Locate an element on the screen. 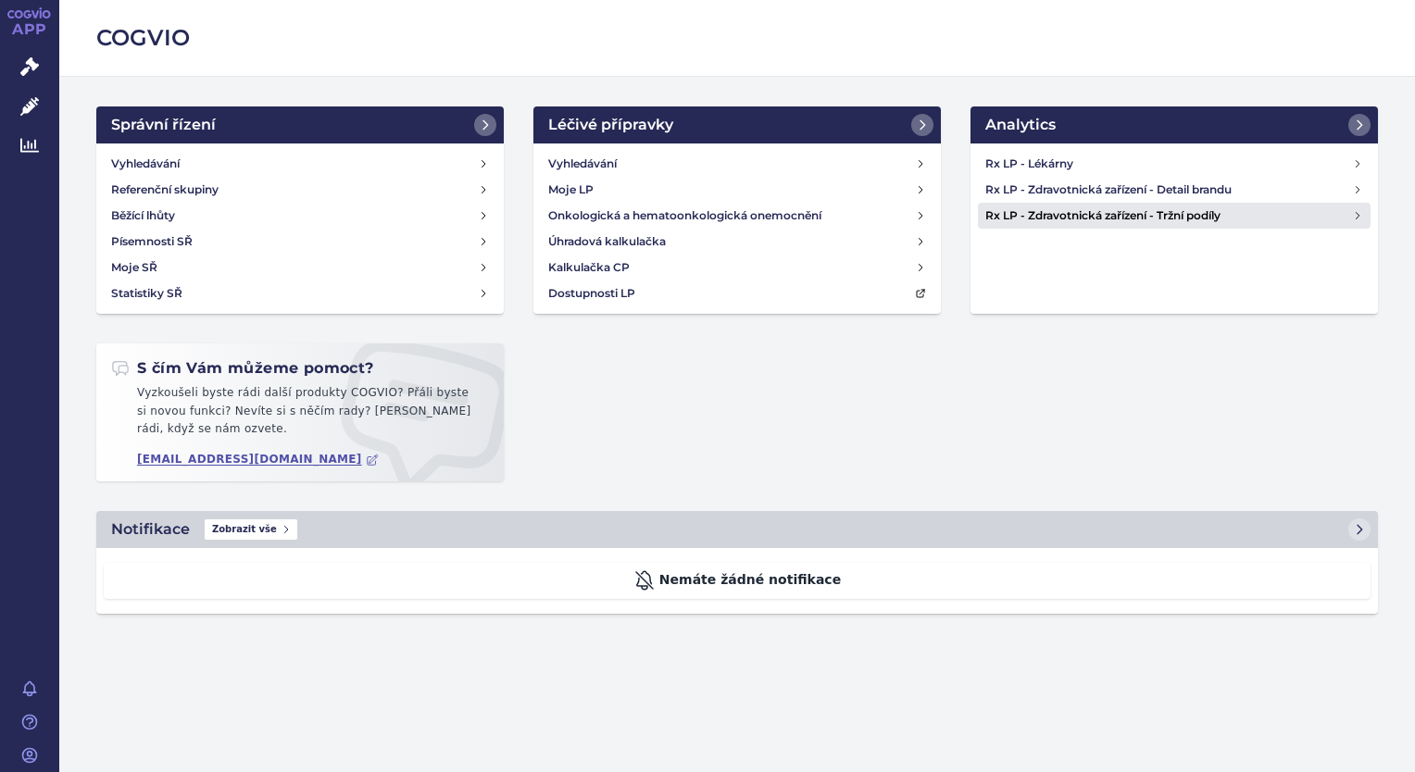 The image size is (1415, 772). h4: Moje LP is located at coordinates (570, 190).